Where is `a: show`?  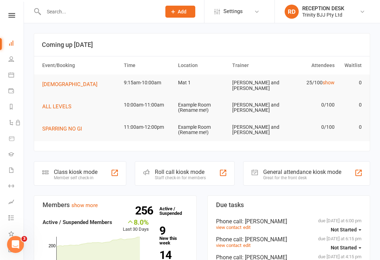
a: show is located at coordinates (329, 82).